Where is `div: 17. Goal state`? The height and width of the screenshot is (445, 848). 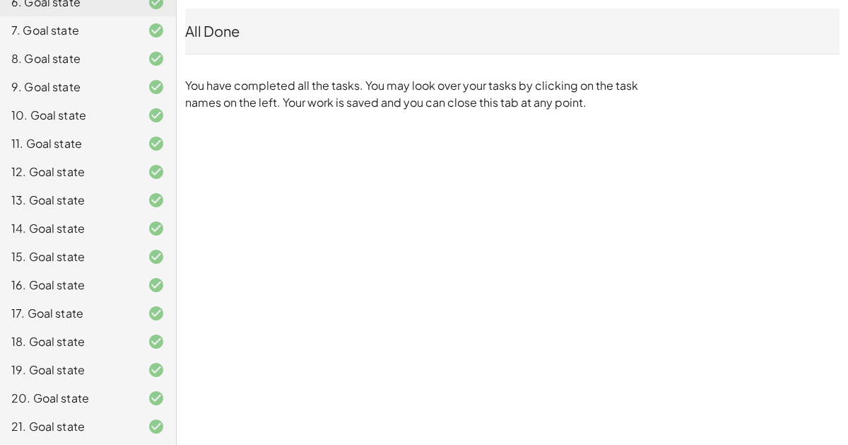
div: 17. Goal state is located at coordinates (68, 313).